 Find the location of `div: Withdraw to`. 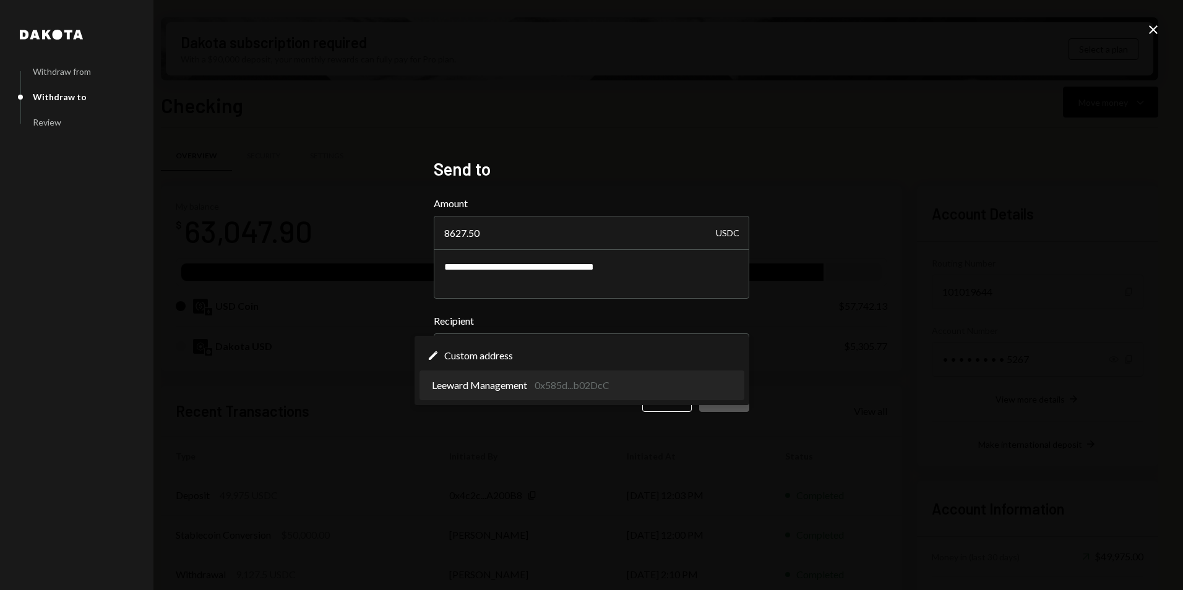

div: Withdraw to is located at coordinates (59, 97).